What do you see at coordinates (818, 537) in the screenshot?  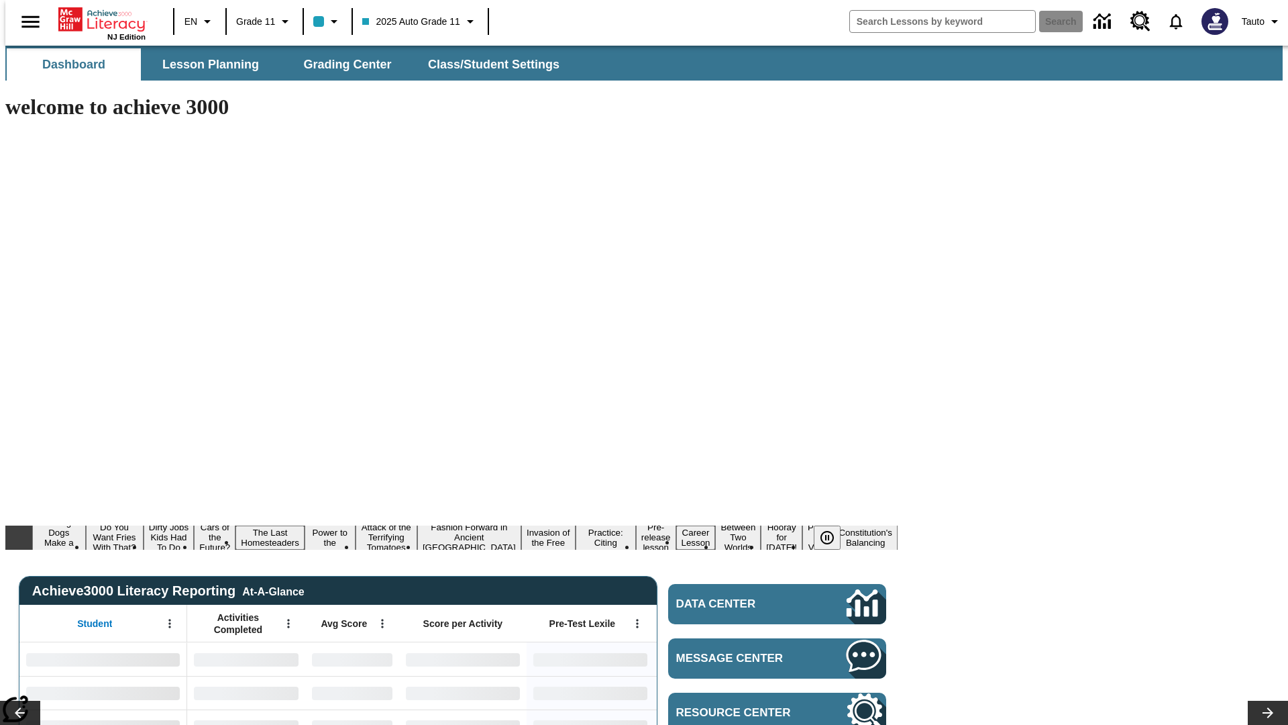 I see `button: Slide 15 Point of View` at bounding box center [818, 537].